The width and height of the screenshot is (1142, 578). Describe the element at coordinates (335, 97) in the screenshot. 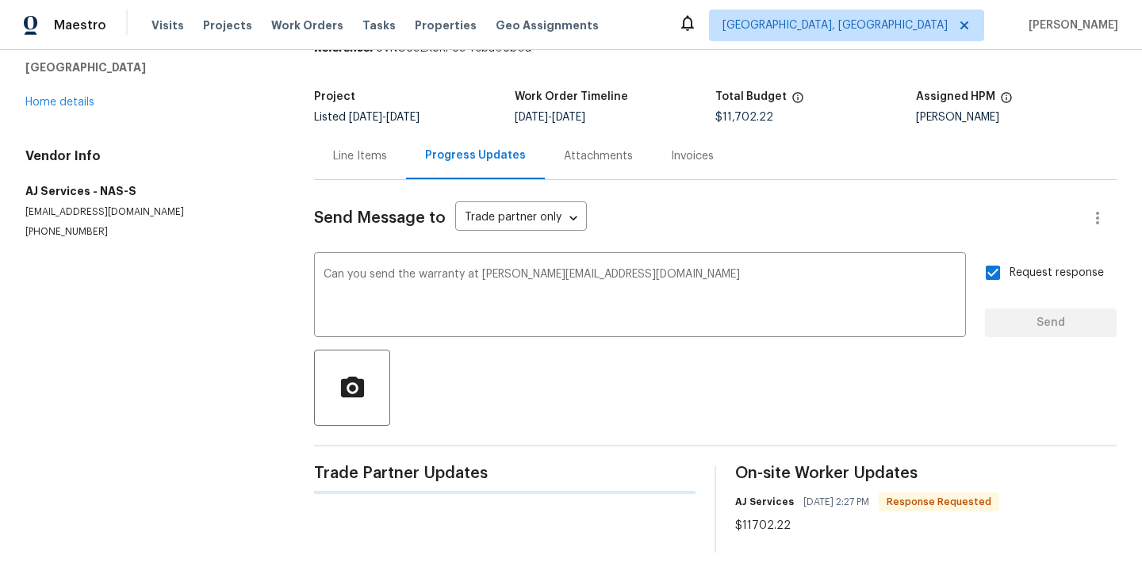

I see `h5: Project` at that location.